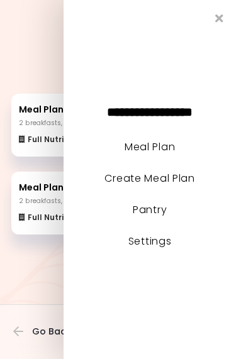 This screenshot has height=359, width=236. What do you see at coordinates (150, 146) in the screenshot?
I see `a: Meal Plan` at bounding box center [150, 146].